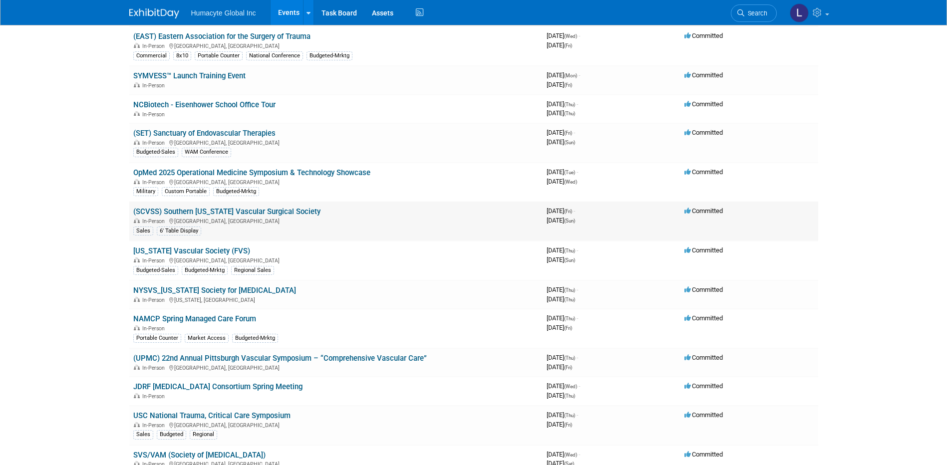  I want to click on a: OpMed 2025 Operational Medicine Symposium & Technology Showcase, so click(252, 173).